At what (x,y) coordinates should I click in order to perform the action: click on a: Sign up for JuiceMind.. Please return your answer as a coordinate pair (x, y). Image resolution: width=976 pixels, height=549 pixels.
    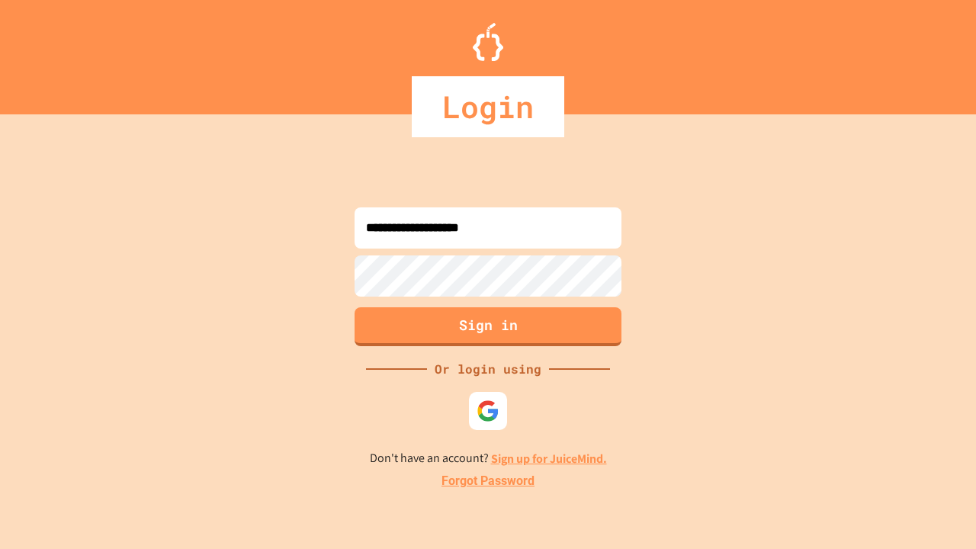
    Looking at the image, I should click on (549, 458).